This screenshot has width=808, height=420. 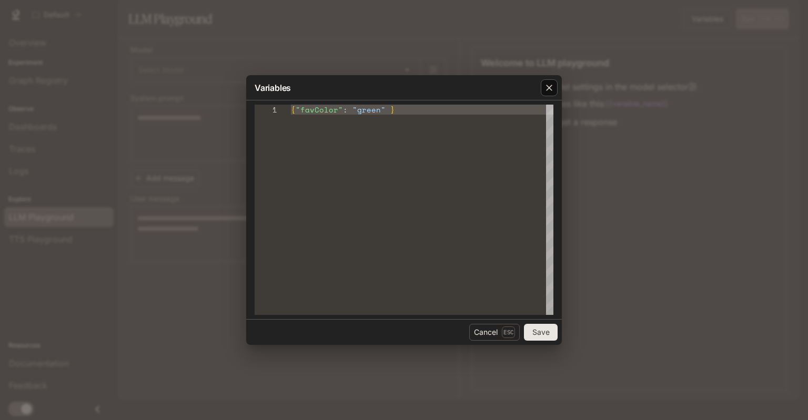 What do you see at coordinates (319, 109) in the screenshot?
I see `span: "favColor"` at bounding box center [319, 109].